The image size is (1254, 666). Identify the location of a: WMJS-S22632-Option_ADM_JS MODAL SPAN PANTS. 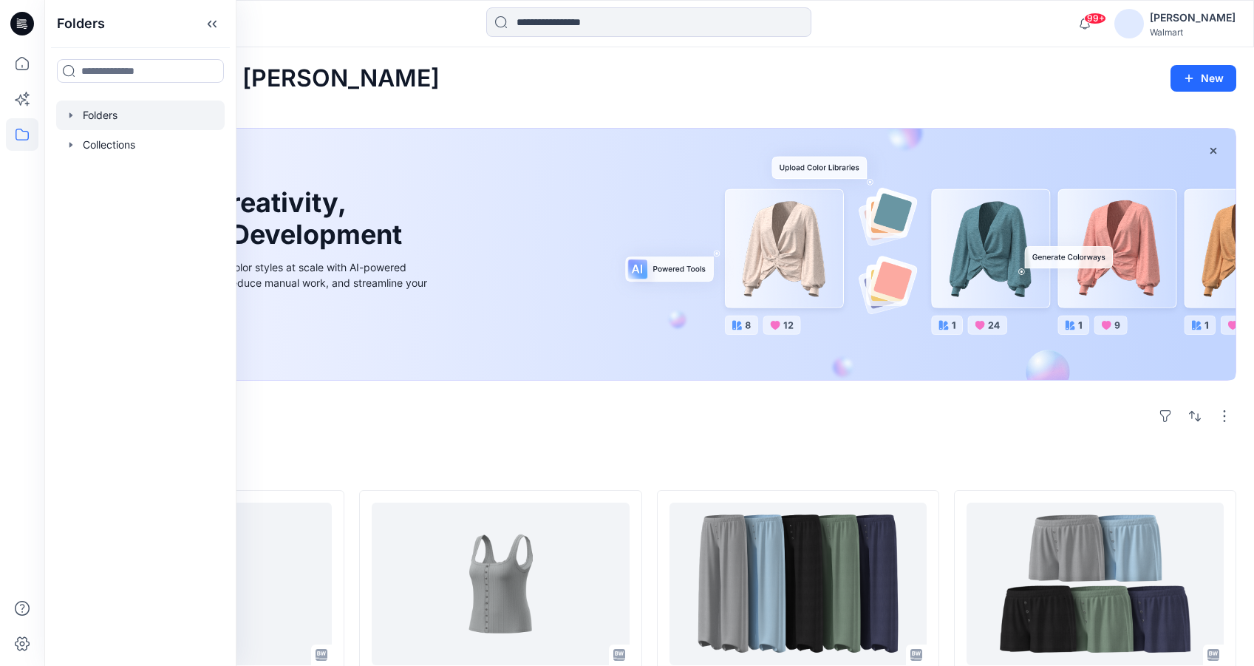
(798, 584).